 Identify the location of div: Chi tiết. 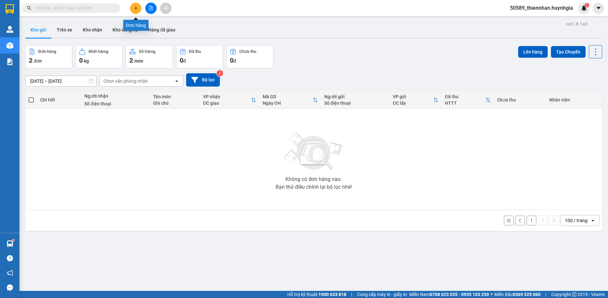
(59, 100).